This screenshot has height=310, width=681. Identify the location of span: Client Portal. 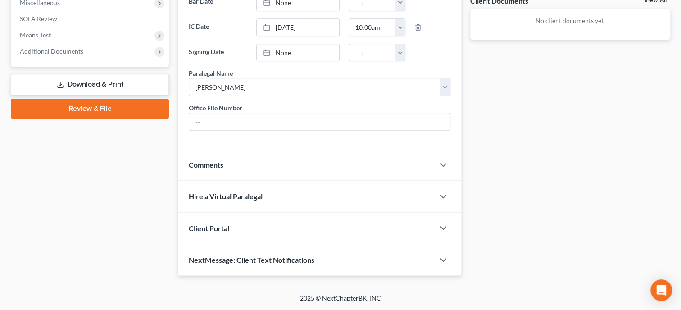
(209, 228).